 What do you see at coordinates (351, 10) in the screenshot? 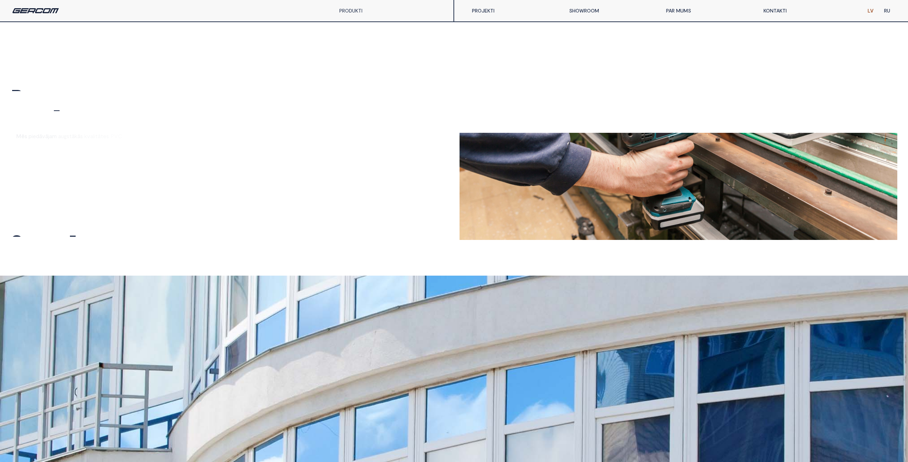
I see `a: PRODUKTI` at bounding box center [351, 10].